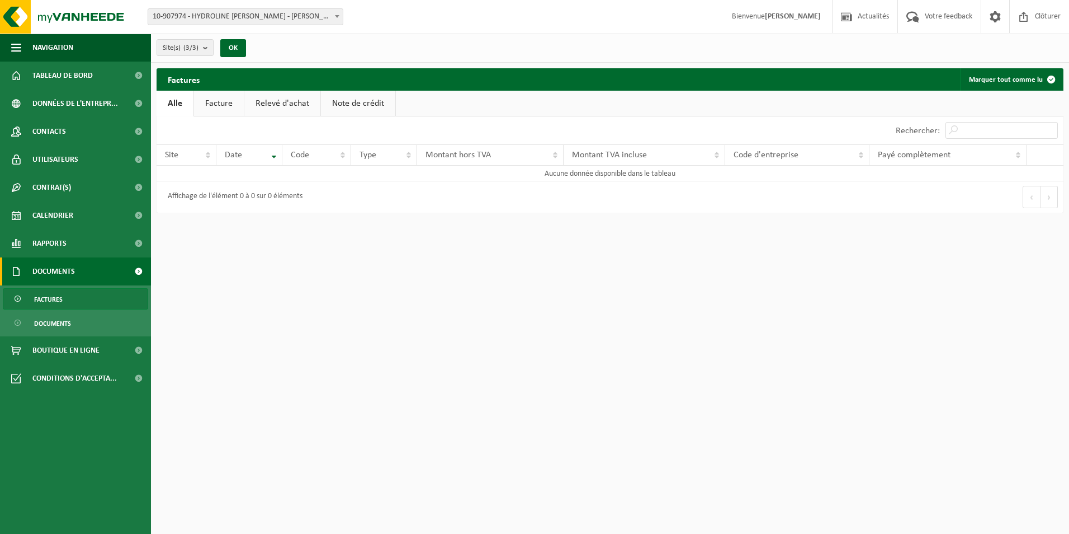 This screenshot has height=534, width=1069. What do you see at coordinates (181, 48) in the screenshot?
I see `span: Site(s)` at bounding box center [181, 48].